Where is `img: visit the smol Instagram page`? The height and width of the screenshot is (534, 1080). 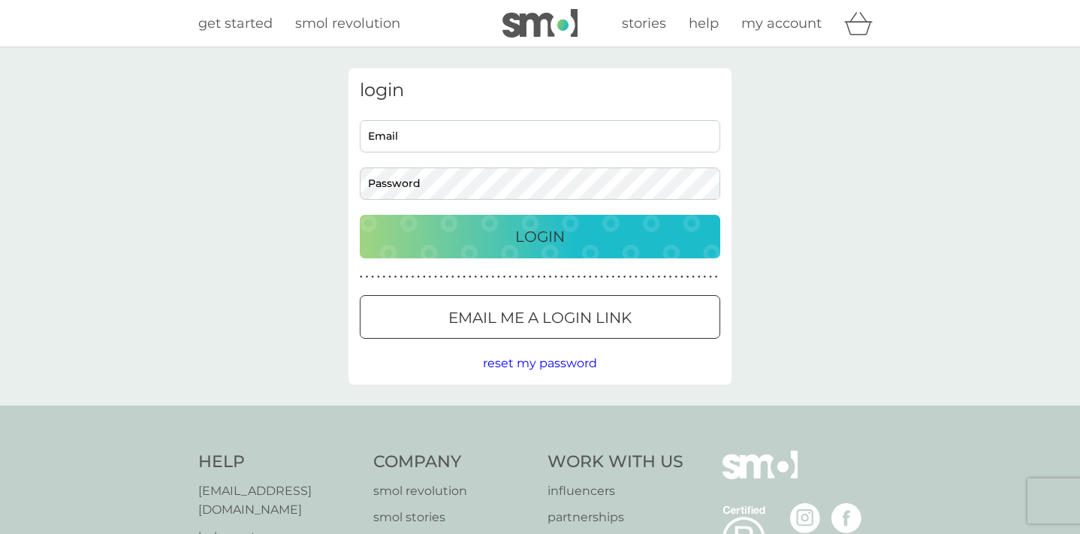 img: visit the smol Instagram page is located at coordinates (805, 518).